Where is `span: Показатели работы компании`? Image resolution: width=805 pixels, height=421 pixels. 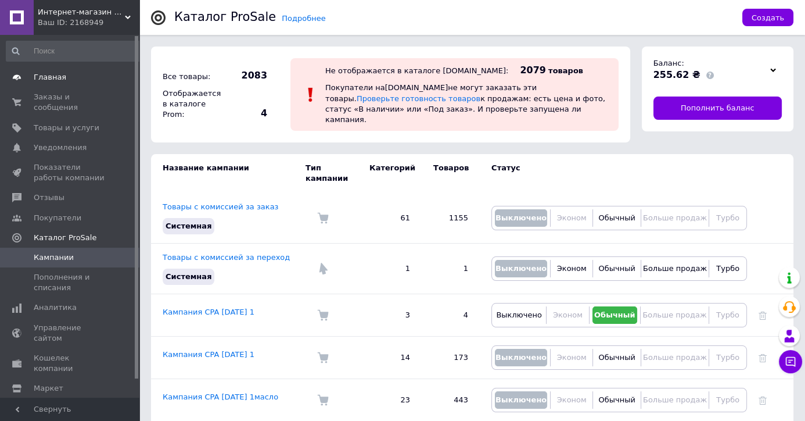
span: Показатели работы компании is located at coordinates (70, 173).